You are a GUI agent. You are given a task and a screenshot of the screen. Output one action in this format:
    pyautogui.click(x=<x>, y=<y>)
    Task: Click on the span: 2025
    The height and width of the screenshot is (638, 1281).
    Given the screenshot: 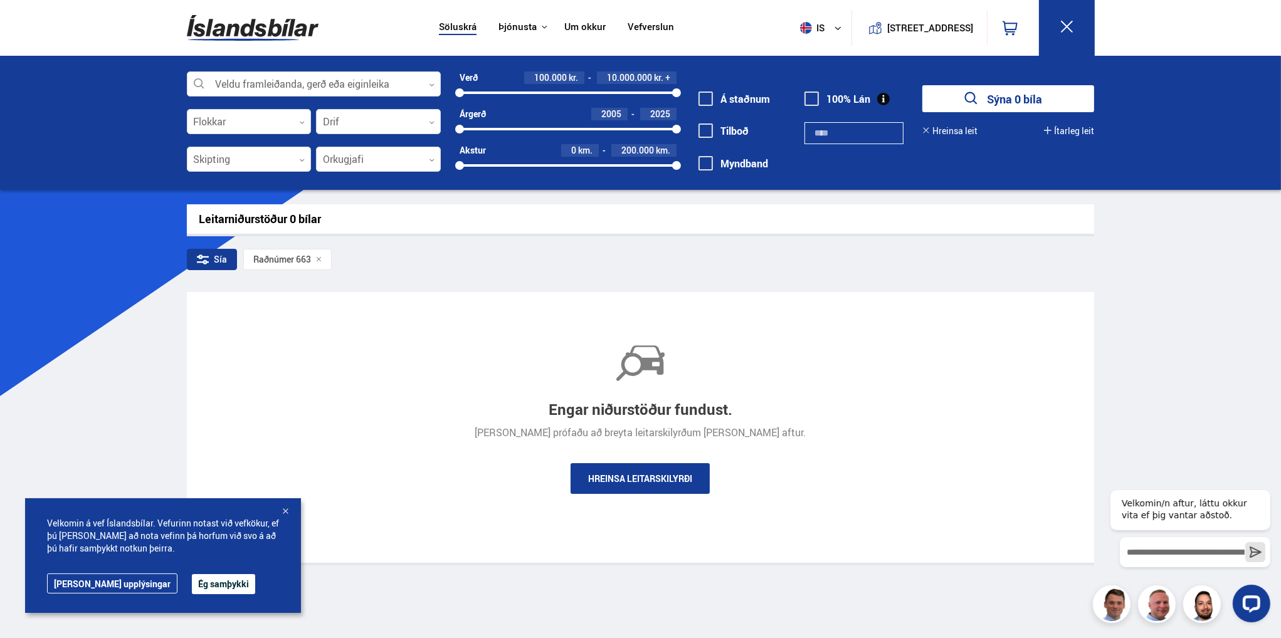 What is the action you would take?
    pyautogui.click(x=660, y=114)
    